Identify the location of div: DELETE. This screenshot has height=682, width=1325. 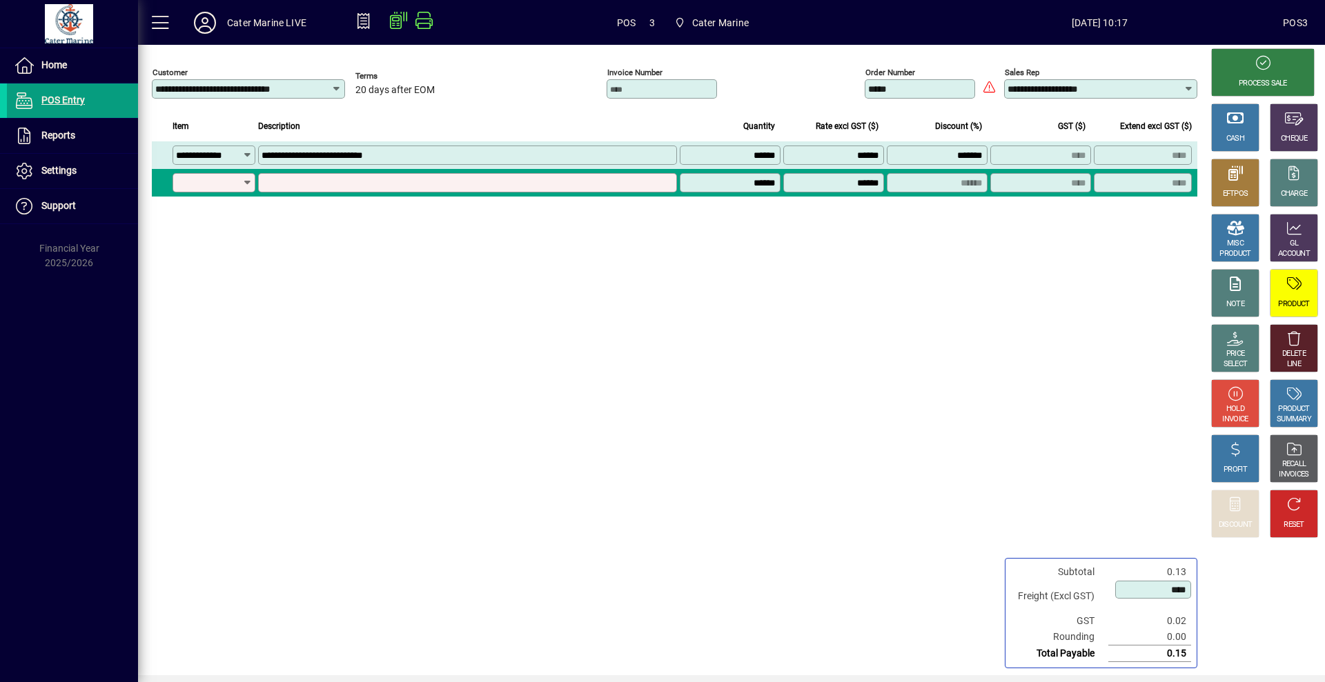
(1294, 354).